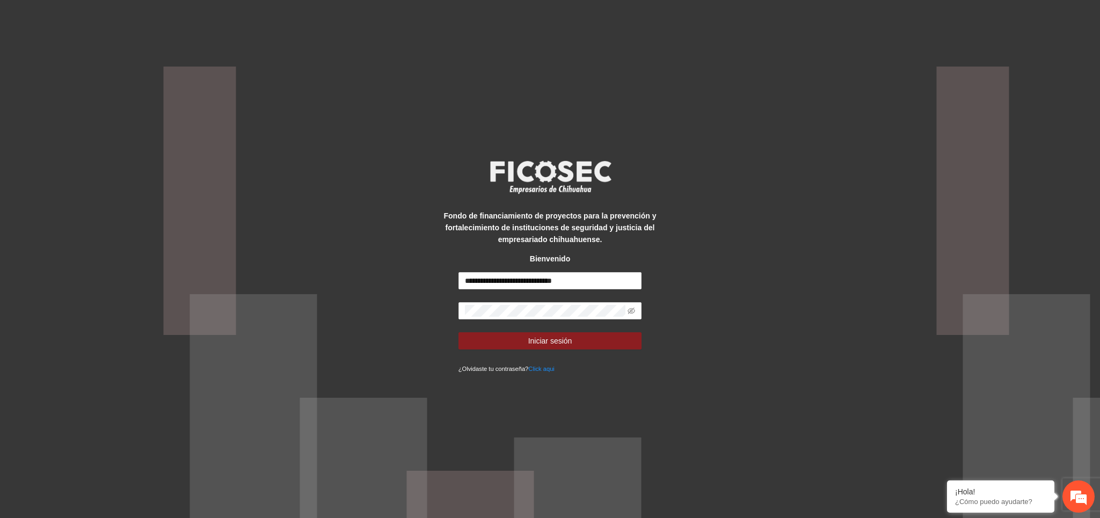 The height and width of the screenshot is (518, 1100). What do you see at coordinates (550, 259) in the screenshot?
I see `strong: Bienvenido` at bounding box center [550, 259].